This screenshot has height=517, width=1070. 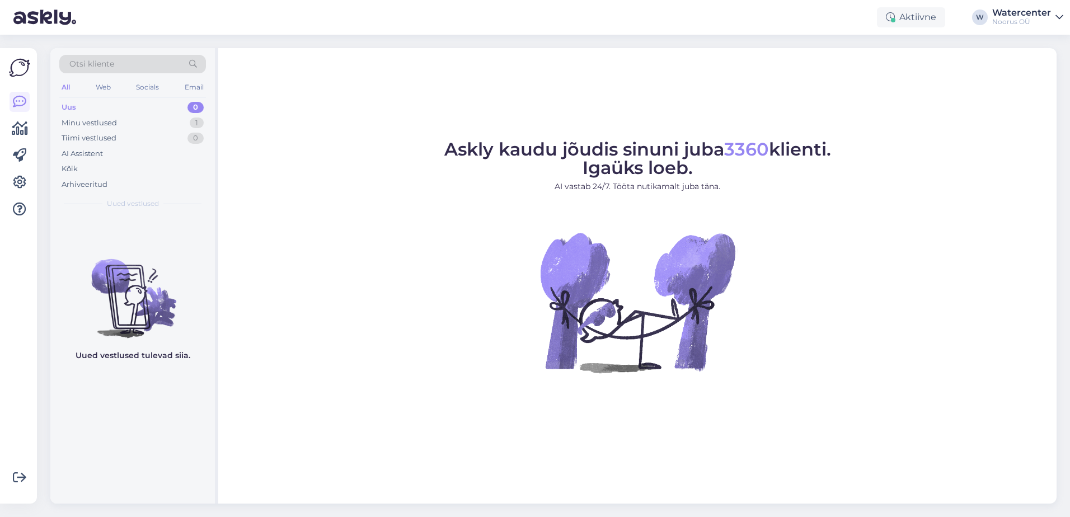 I want to click on span: 3360, so click(x=747, y=149).